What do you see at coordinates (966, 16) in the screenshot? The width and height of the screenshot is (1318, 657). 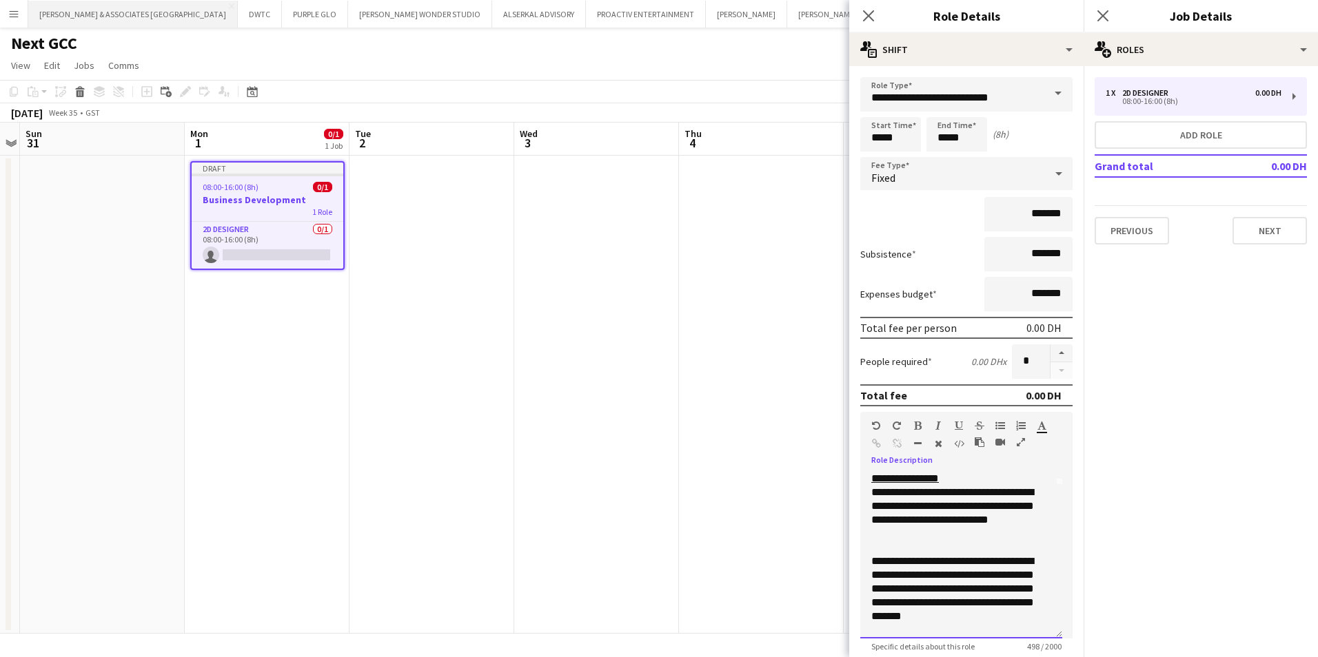 I see `h3: Role Details` at bounding box center [966, 16].